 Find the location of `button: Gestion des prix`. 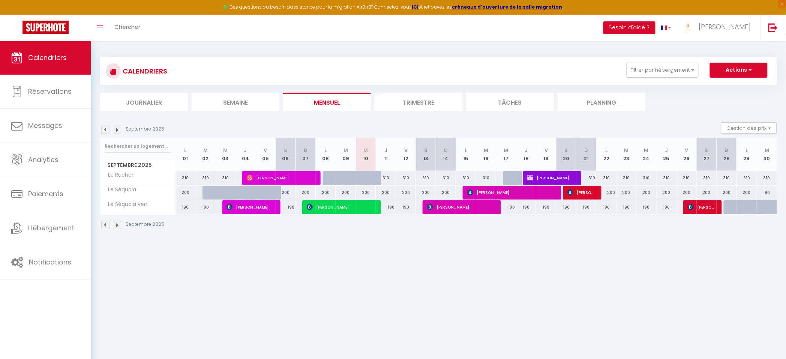

button: Gestion des prix is located at coordinates (749, 128).